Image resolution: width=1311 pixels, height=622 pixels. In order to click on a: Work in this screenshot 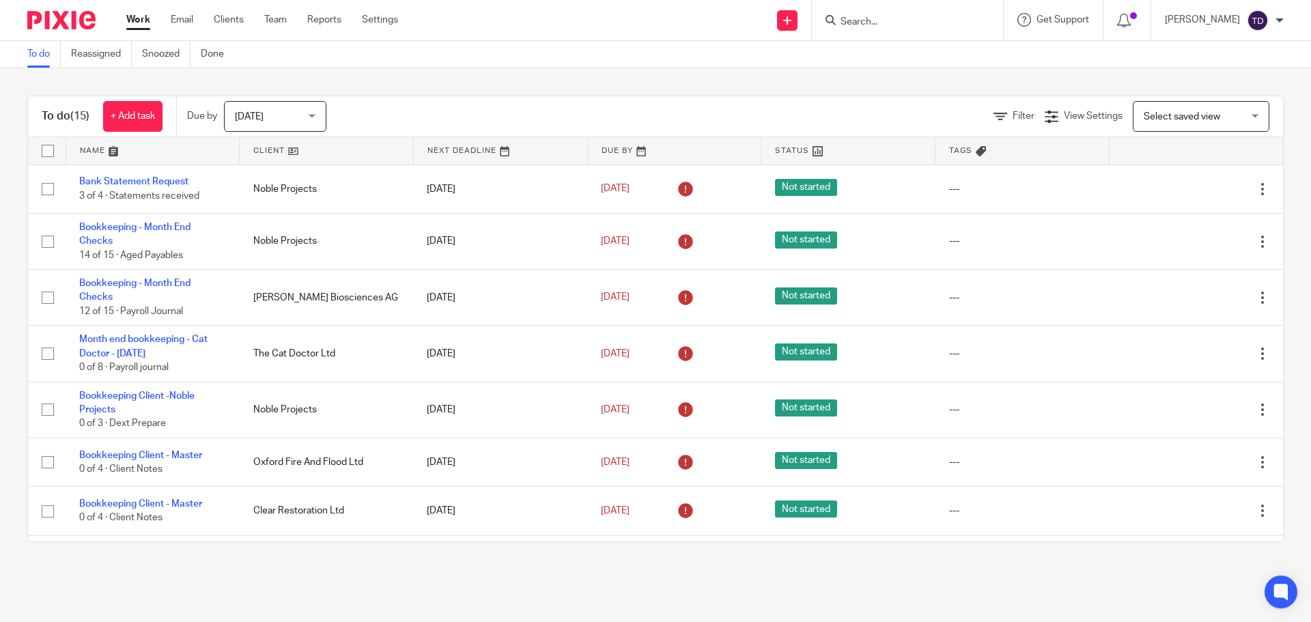, I will do `click(138, 20)`.